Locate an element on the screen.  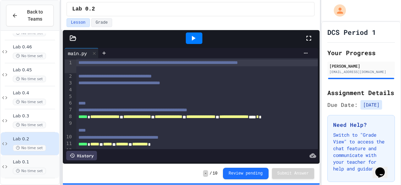
h3: Need Help? is located at coordinates (361, 125).